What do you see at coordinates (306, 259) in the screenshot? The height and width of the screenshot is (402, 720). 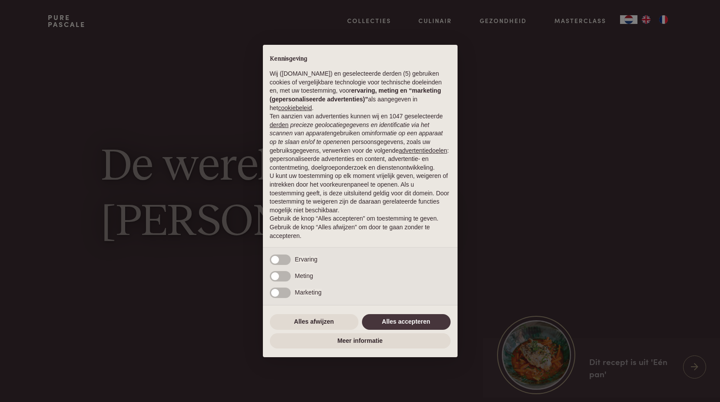 I see `span: Ervaring` at bounding box center [306, 259].